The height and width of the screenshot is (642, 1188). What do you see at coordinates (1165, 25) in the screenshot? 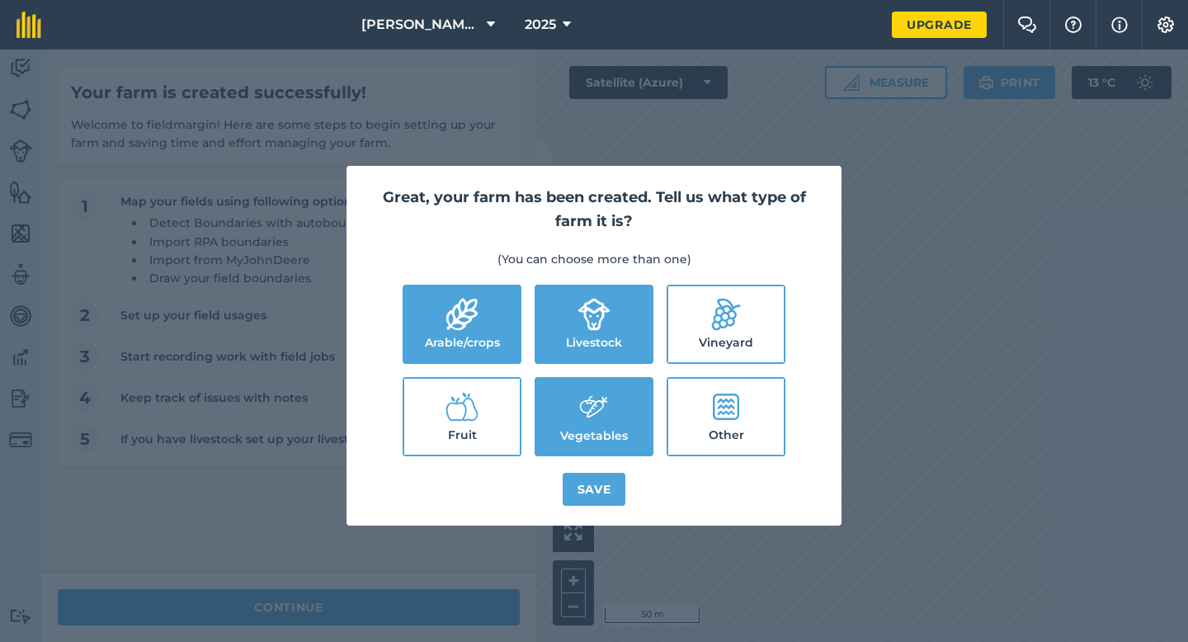
I see `img: A cog icon` at bounding box center [1165, 25].